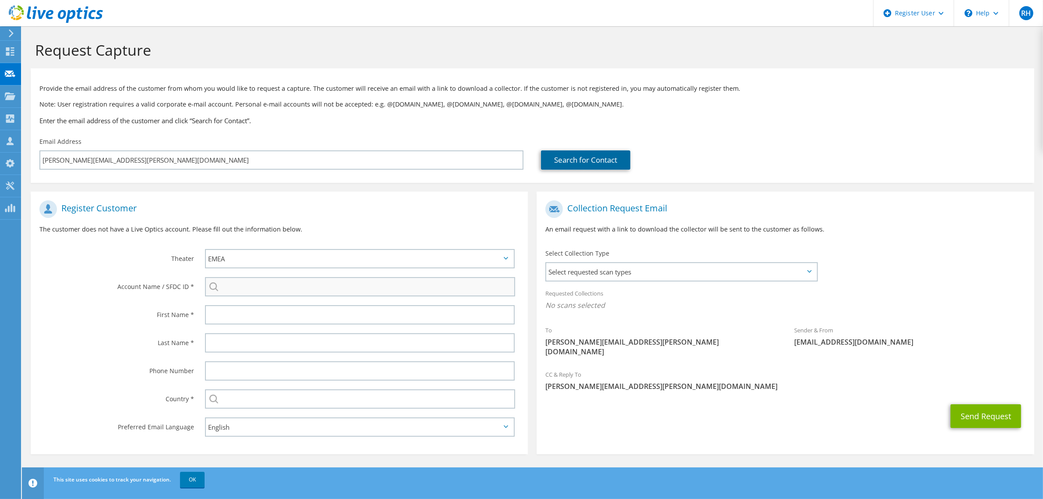  I want to click on label: Select Collection Type, so click(578, 253).